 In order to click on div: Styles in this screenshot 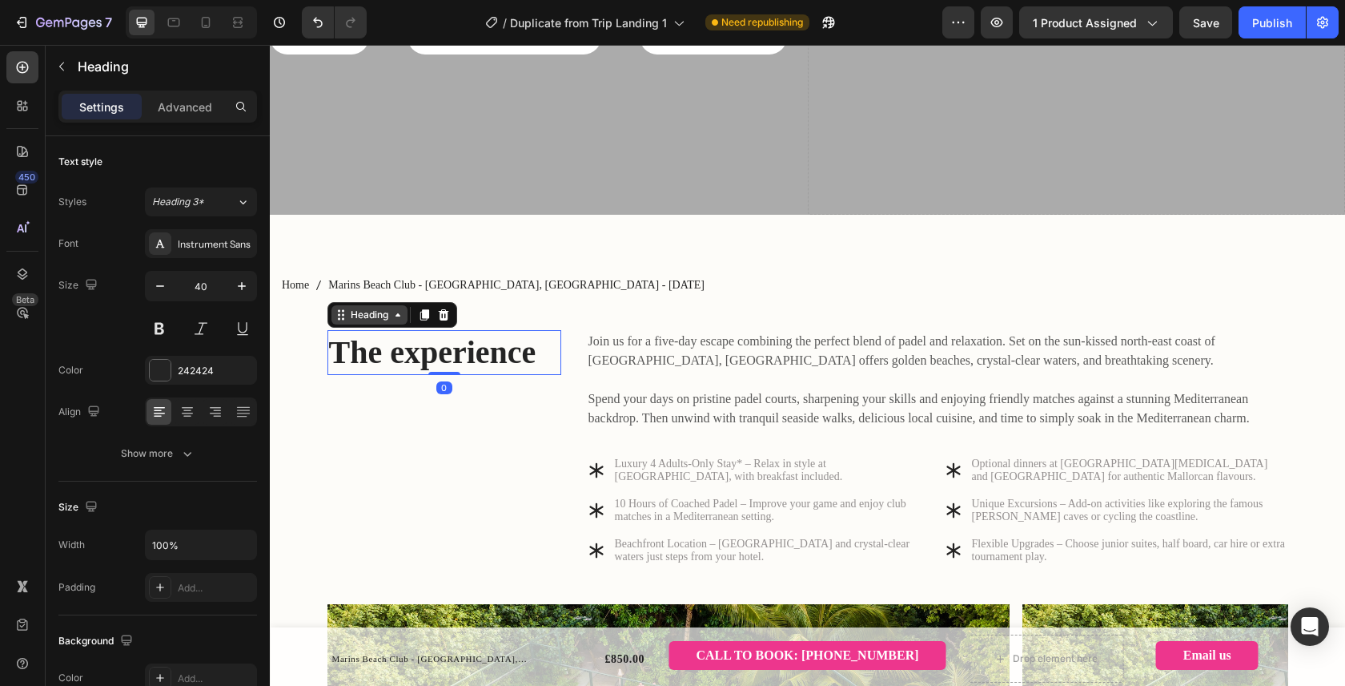, I will do `click(72, 202)`.